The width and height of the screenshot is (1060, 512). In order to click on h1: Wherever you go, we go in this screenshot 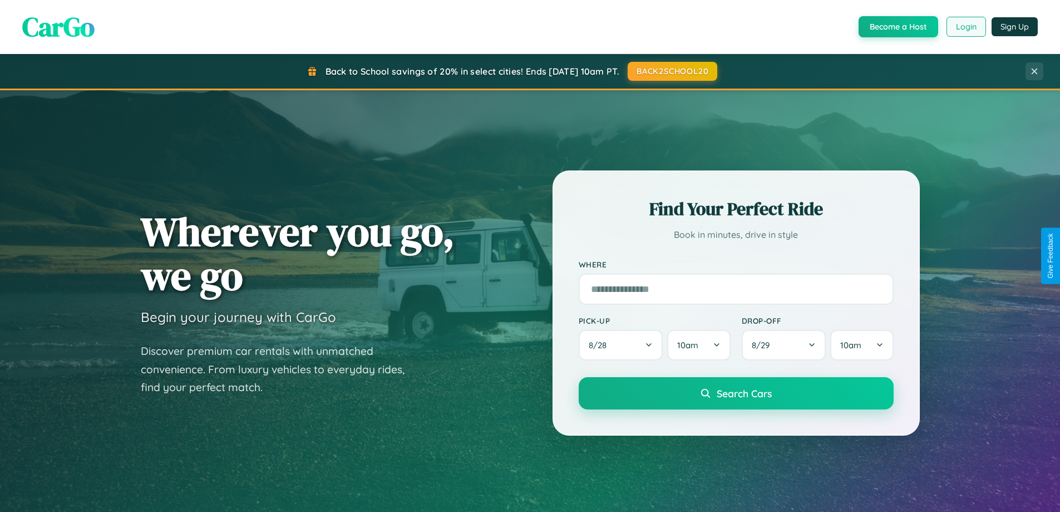, I will do `click(298, 253)`.